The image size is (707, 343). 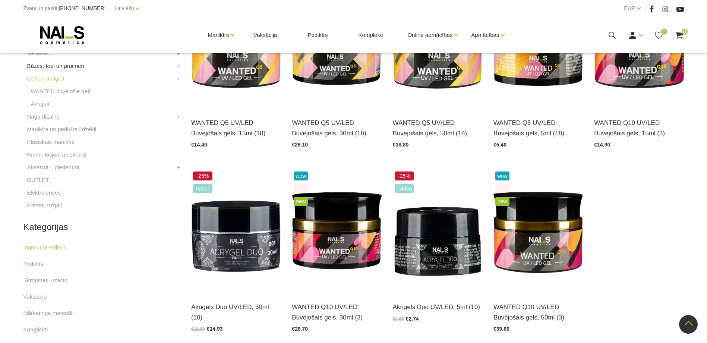 What do you see at coordinates (401, 145) in the screenshot?
I see `span: €38.80` at bounding box center [401, 145].